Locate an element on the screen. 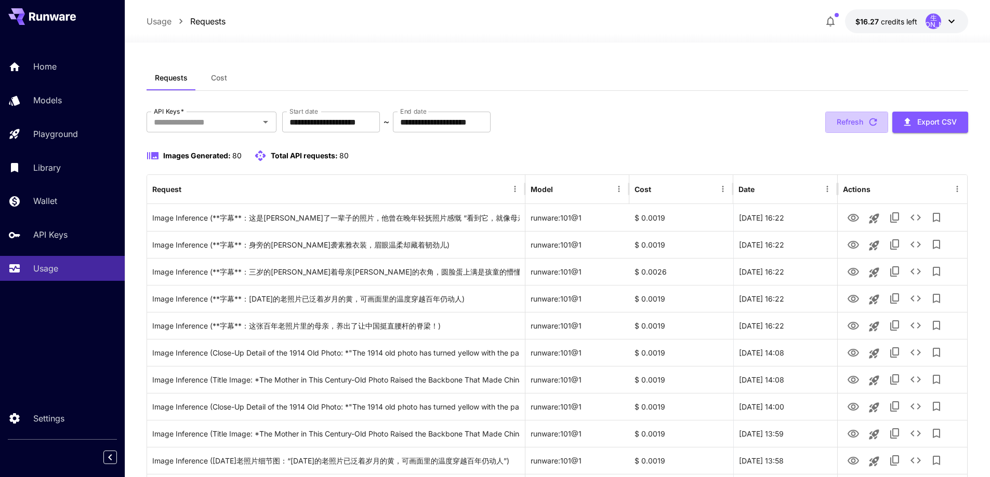 The image size is (990, 477). label: End date is located at coordinates (413, 111).